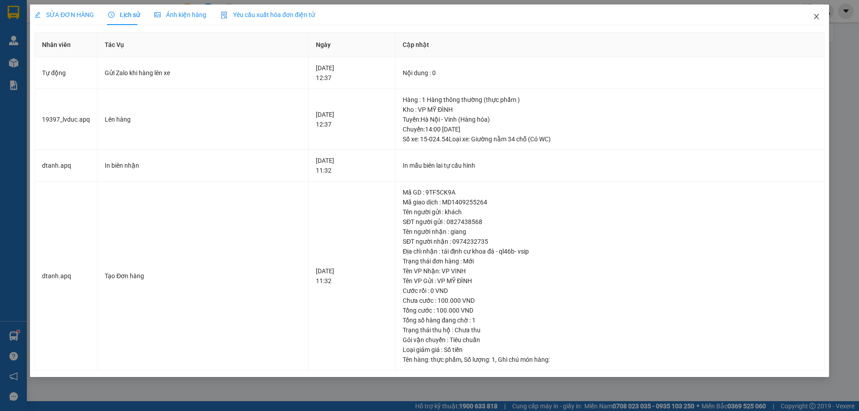 This screenshot has height=411, width=859. Describe the element at coordinates (817, 17) in the screenshot. I see `button: Close` at that location.